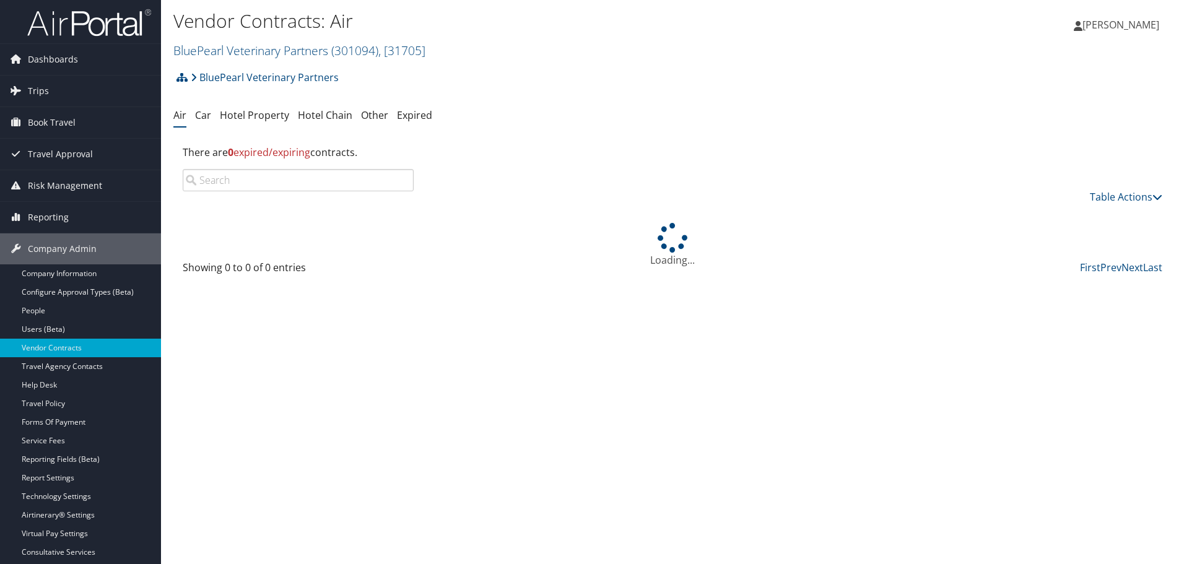 The width and height of the screenshot is (1184, 564). What do you see at coordinates (48, 217) in the screenshot?
I see `span: Reporting` at bounding box center [48, 217].